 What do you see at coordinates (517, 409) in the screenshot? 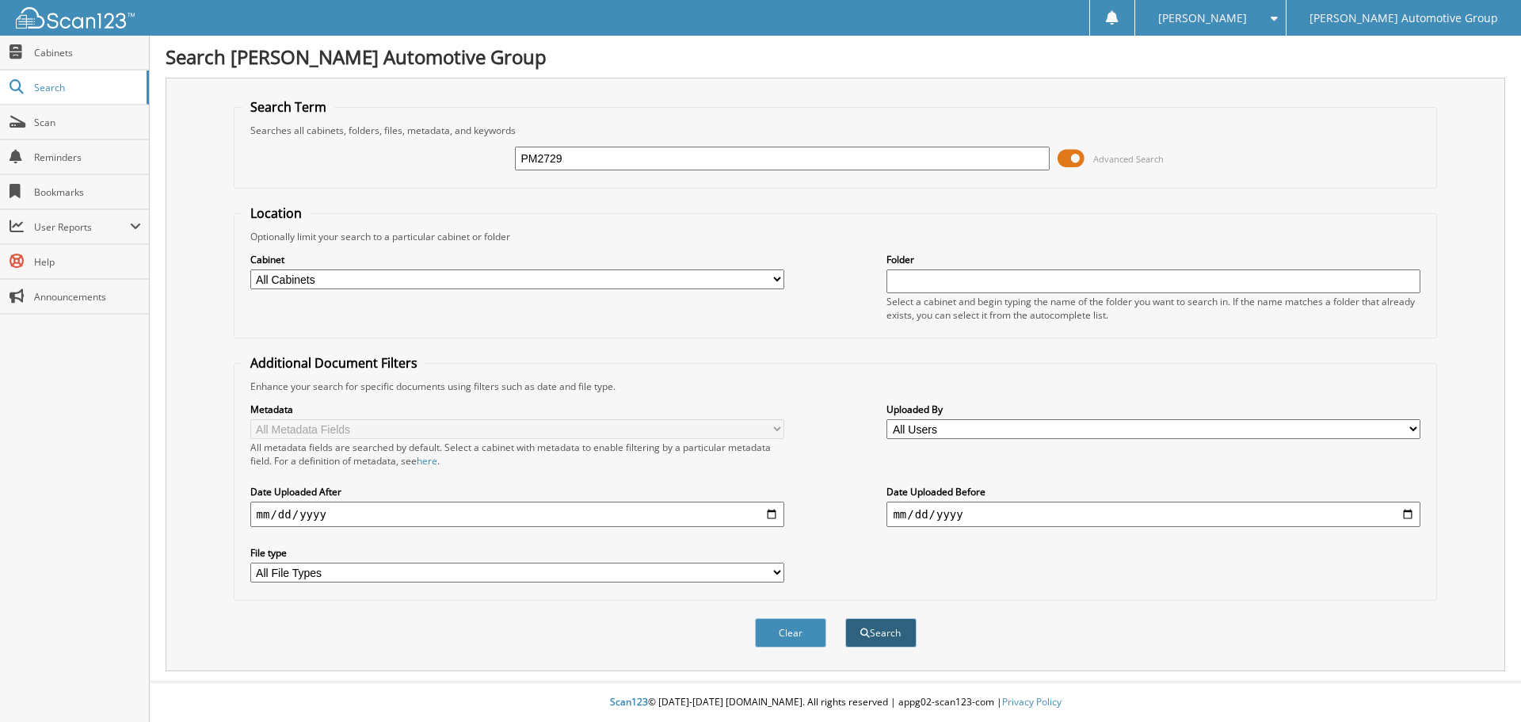
I see `label: Metadata` at bounding box center [517, 409].